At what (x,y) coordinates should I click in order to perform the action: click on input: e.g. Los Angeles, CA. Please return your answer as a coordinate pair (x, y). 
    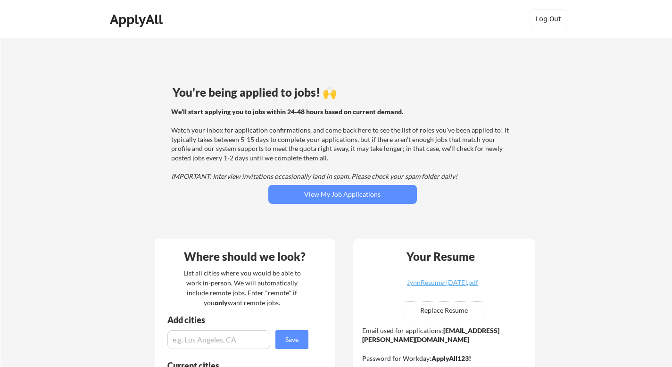
    Looking at the image, I should click on (219, 340).